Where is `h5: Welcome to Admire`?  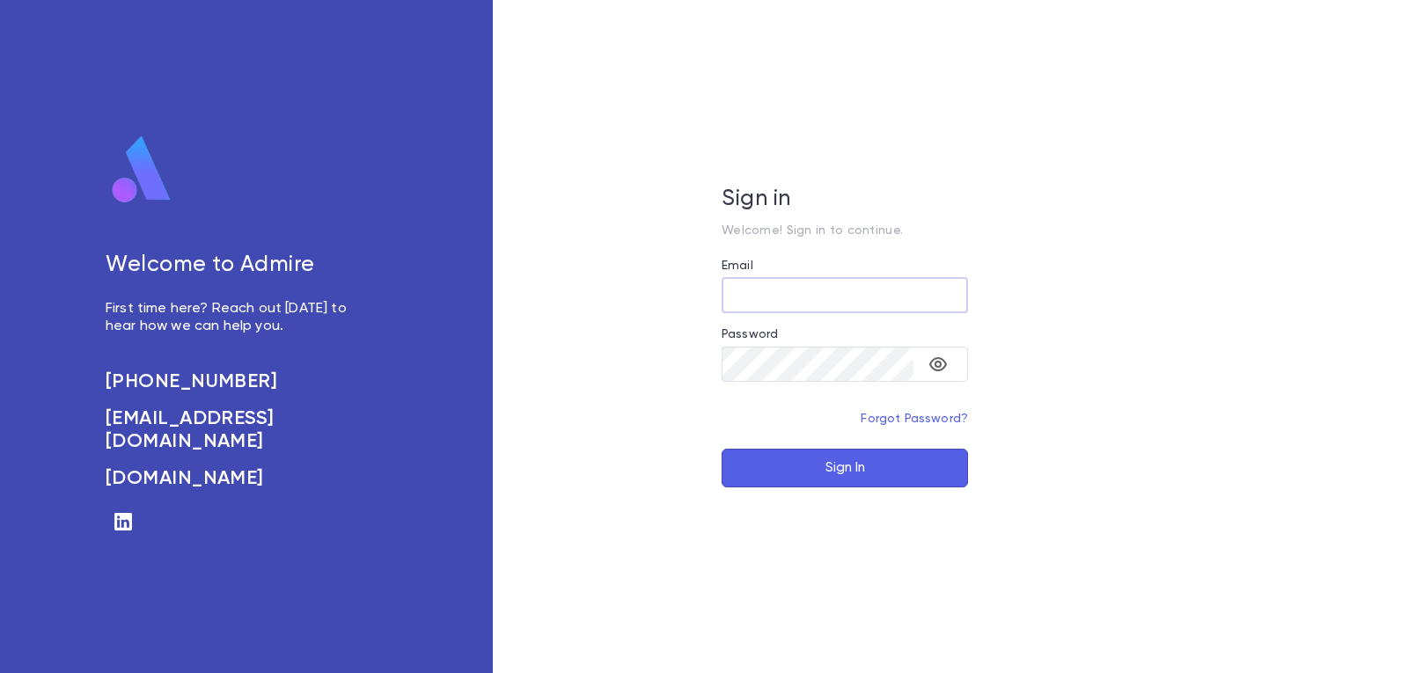 h5: Welcome to Admire is located at coordinates (236, 266).